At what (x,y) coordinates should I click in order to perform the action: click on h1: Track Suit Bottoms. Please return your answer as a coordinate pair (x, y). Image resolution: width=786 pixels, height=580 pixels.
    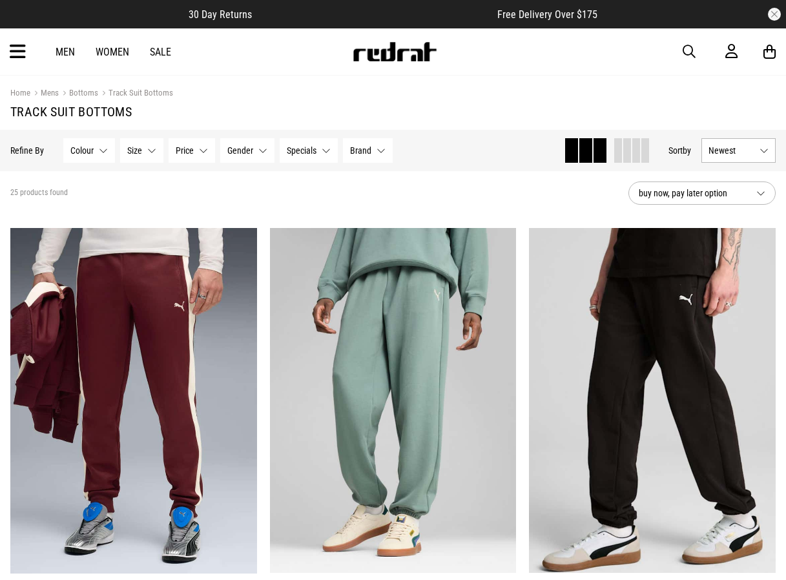
    Looking at the image, I should click on (393, 112).